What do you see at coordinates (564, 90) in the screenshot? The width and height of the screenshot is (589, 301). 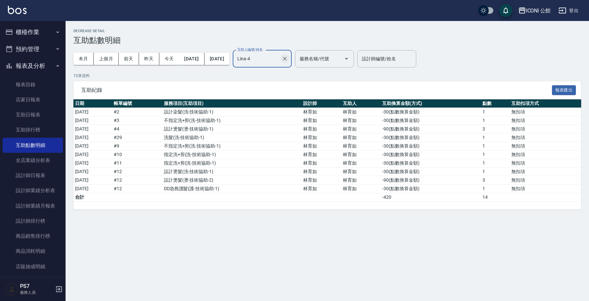 I see `button: 報表匯出` at bounding box center [564, 90].